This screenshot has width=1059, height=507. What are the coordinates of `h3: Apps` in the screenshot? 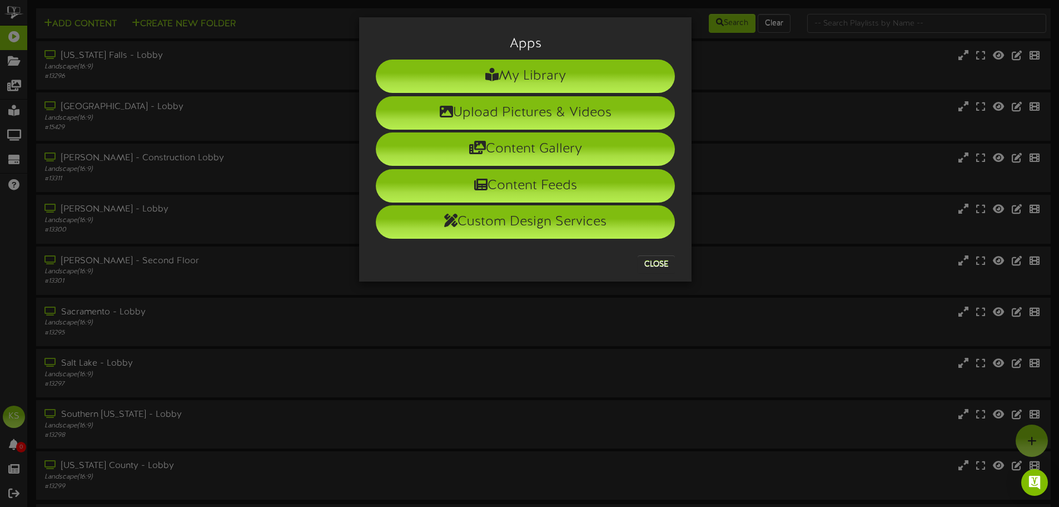 It's located at (526, 44).